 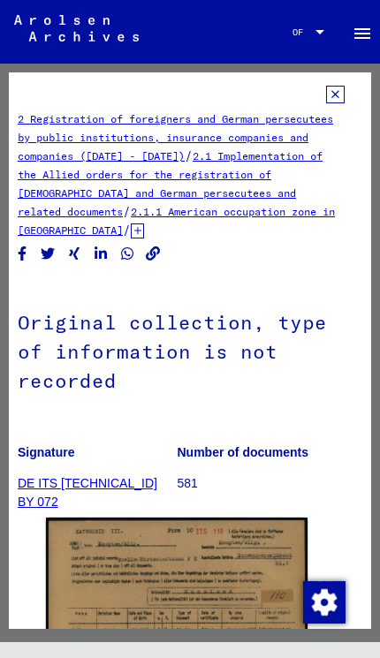 I want to click on button: Toggle sidenav, so click(x=362, y=32).